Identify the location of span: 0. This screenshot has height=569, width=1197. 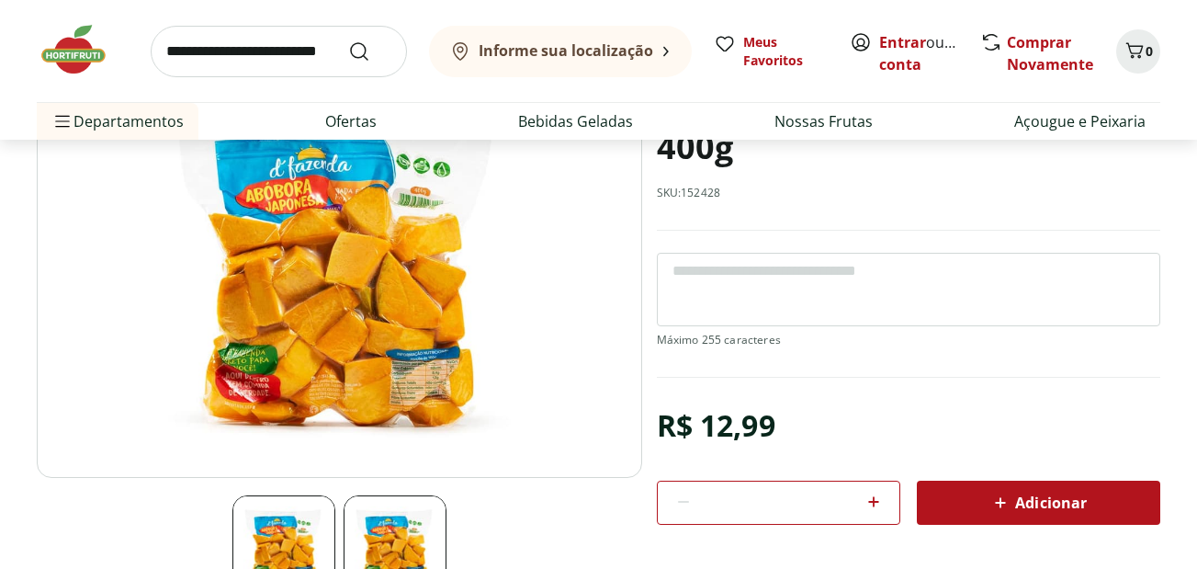
(1150, 51).